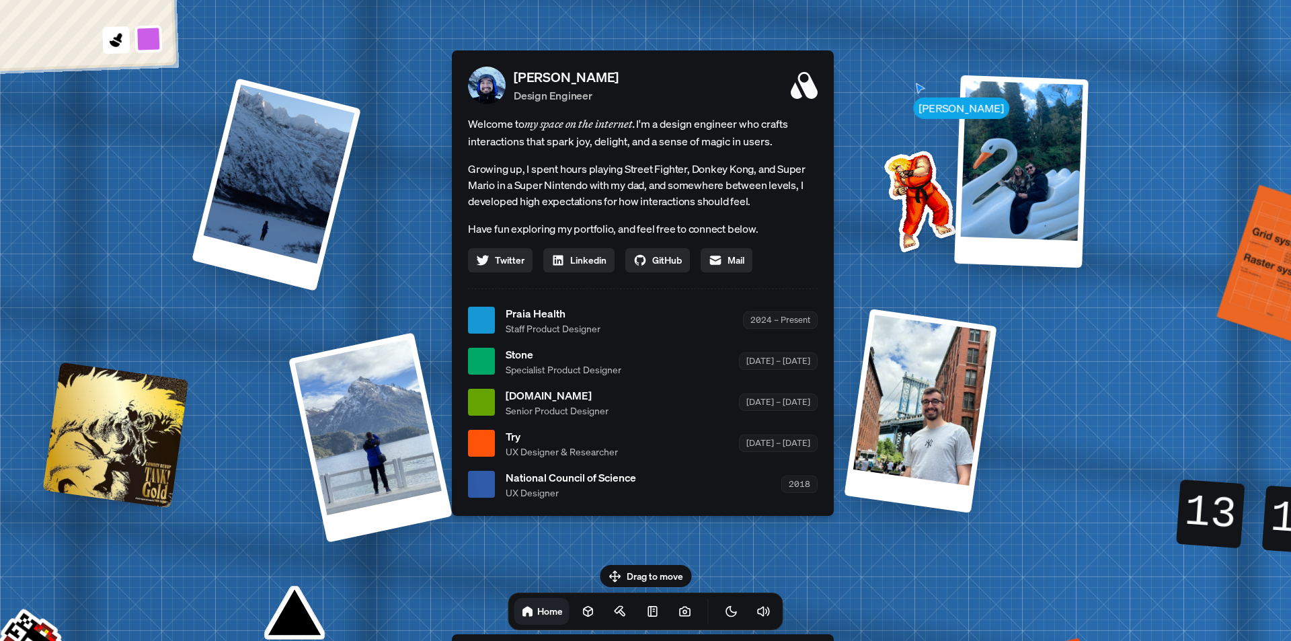  Describe the element at coordinates (557, 410) in the screenshot. I see `span: Senior Product Designer` at that location.